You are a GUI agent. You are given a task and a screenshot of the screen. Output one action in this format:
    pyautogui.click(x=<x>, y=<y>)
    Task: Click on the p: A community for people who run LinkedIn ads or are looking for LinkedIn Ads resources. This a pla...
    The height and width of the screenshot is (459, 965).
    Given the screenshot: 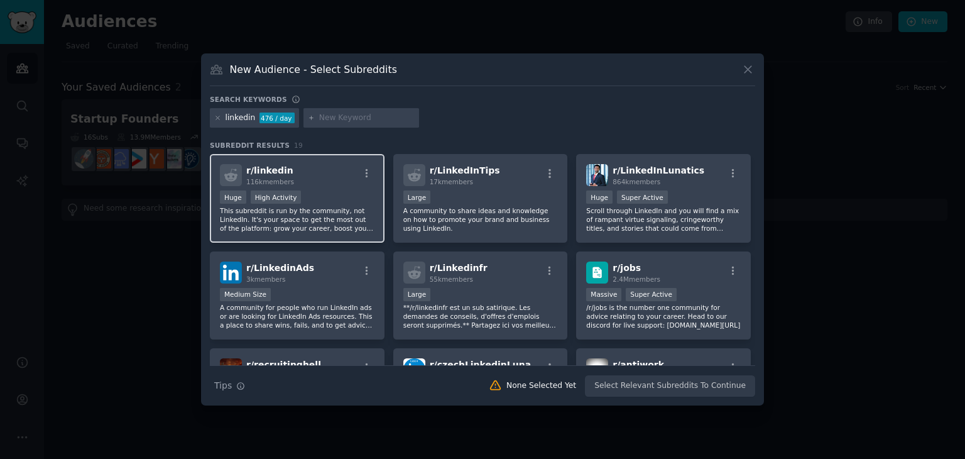 What is the action you would take?
    pyautogui.click(x=297, y=316)
    